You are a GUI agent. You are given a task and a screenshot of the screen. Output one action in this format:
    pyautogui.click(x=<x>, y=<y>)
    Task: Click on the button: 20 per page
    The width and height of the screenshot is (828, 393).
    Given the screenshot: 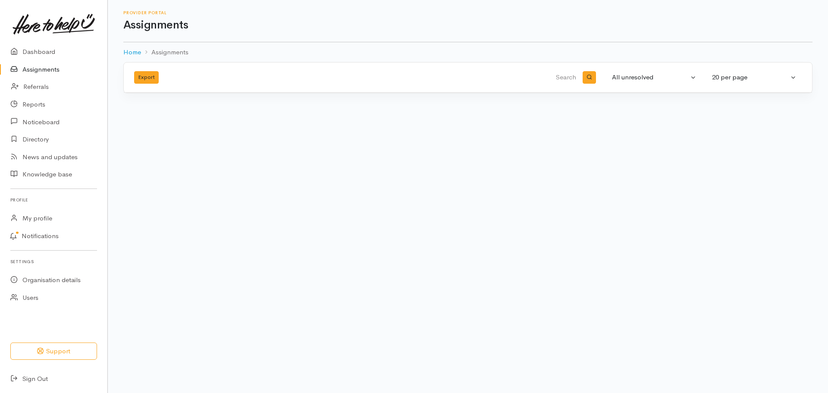 What is the action you would take?
    pyautogui.click(x=754, y=77)
    